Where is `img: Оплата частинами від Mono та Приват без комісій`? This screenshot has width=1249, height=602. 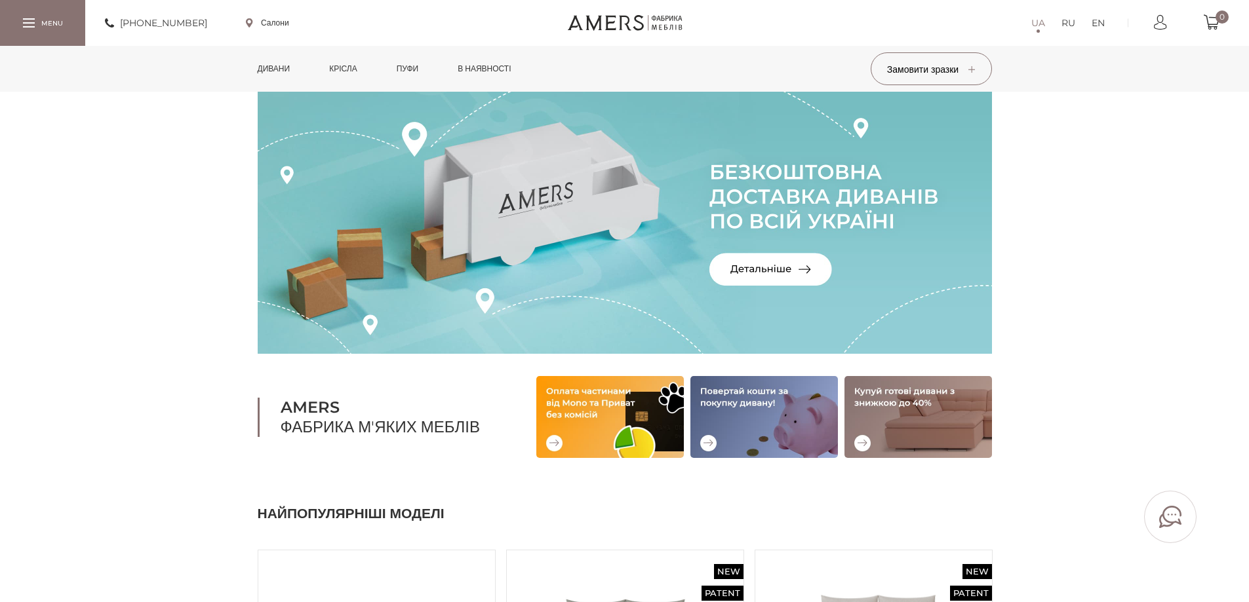
img: Оплата частинами від Mono та Приват без комісій is located at coordinates (610, 417).